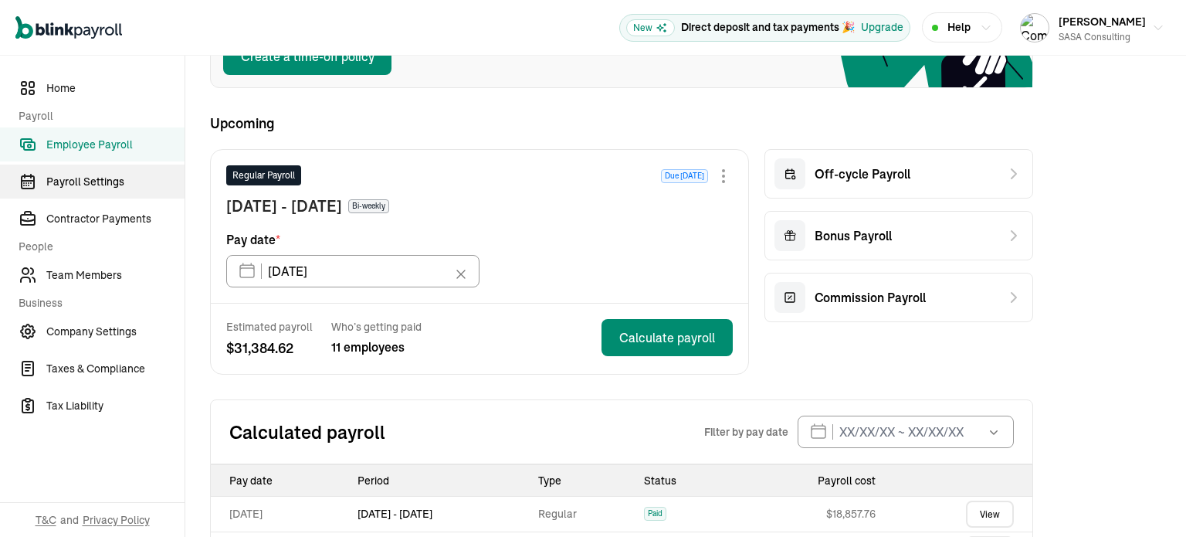 Image resolution: width=1186 pixels, height=537 pixels. Describe the element at coordinates (853, 235) in the screenshot. I see `span: Bonus Payroll` at that location.